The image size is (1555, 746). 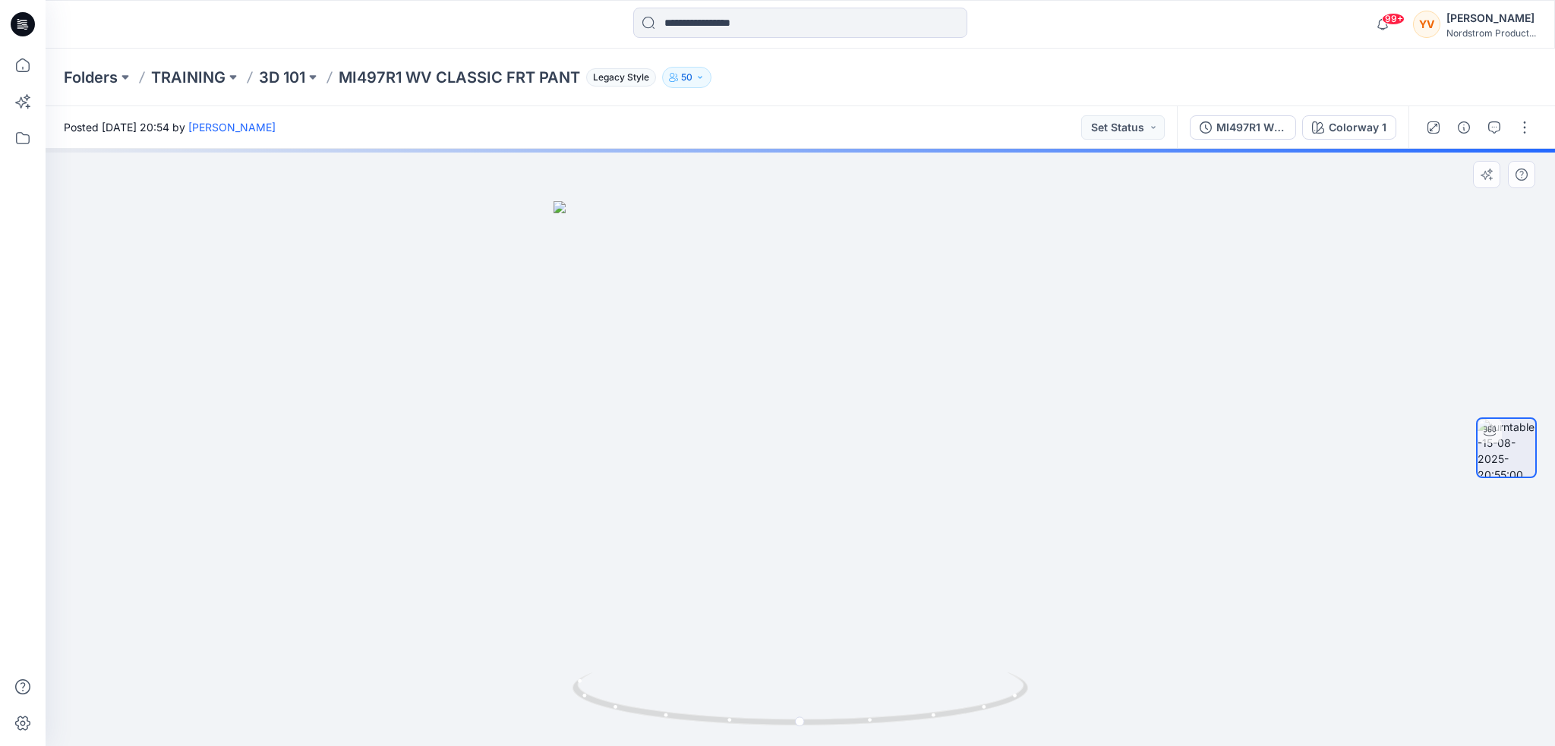 I want to click on div: YV, so click(x=1427, y=24).